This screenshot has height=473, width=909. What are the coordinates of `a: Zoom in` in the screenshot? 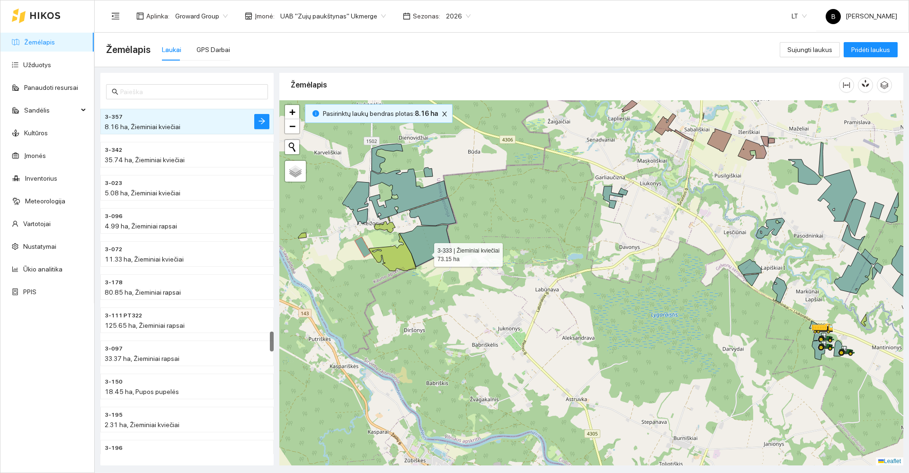 It's located at (292, 112).